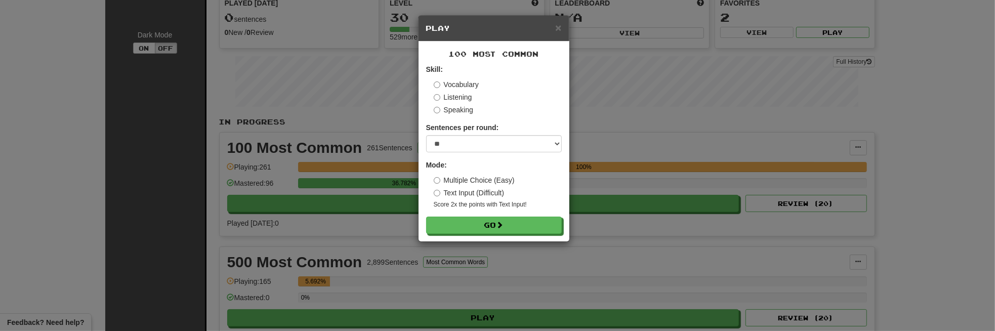 This screenshot has height=331, width=995. Describe the element at coordinates (434, 69) in the screenshot. I see `strong: Skill:` at that location.